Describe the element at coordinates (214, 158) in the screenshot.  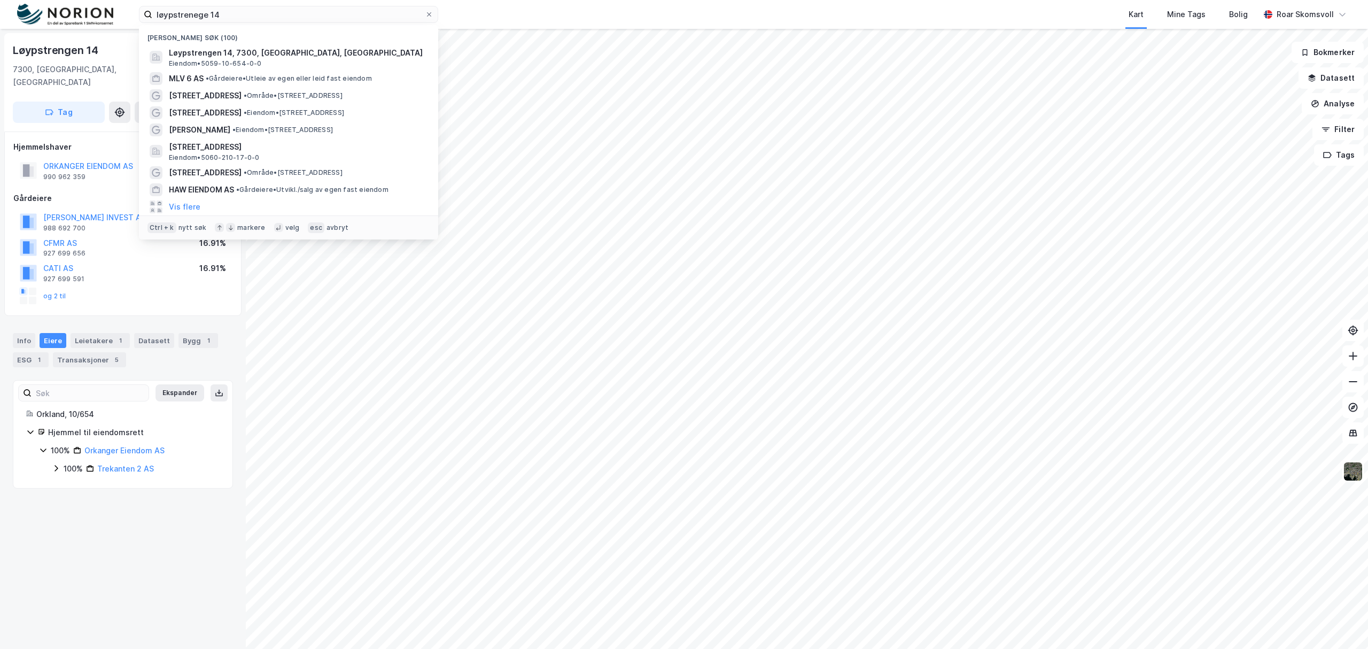
I see `span: Eiendom • 5060-210-17-0-0` at that location.